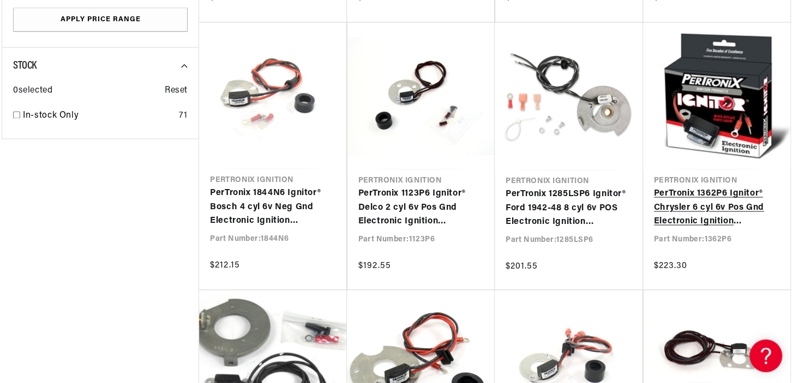 This screenshot has height=383, width=793. What do you see at coordinates (569, 208) in the screenshot?
I see `a: PerTronix 1285LSP6 Ignitor® Ford 1942-48 8 cyl 6v POS Electronic Ignition Conversion Kit` at bounding box center [569, 208].